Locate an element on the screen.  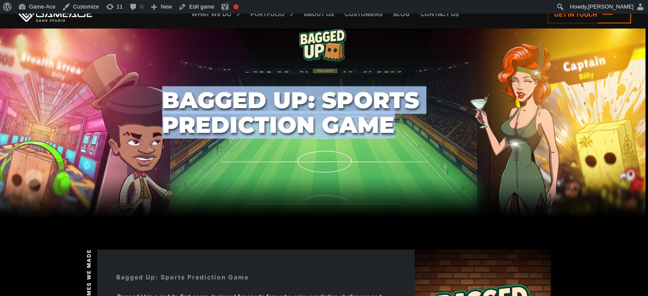
div: Bagged Up: Sports Prediction Game is located at coordinates (182, 277).